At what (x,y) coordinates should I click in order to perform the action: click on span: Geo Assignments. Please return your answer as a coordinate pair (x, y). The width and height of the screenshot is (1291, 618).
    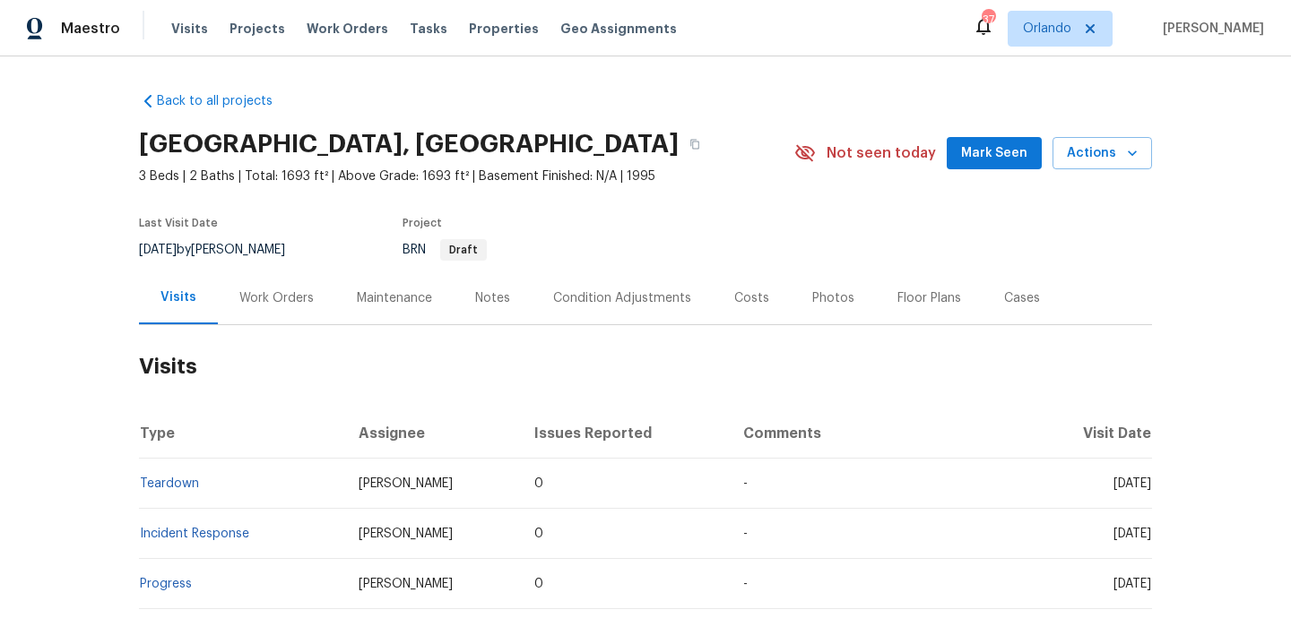
    Looking at the image, I should click on (618, 29).